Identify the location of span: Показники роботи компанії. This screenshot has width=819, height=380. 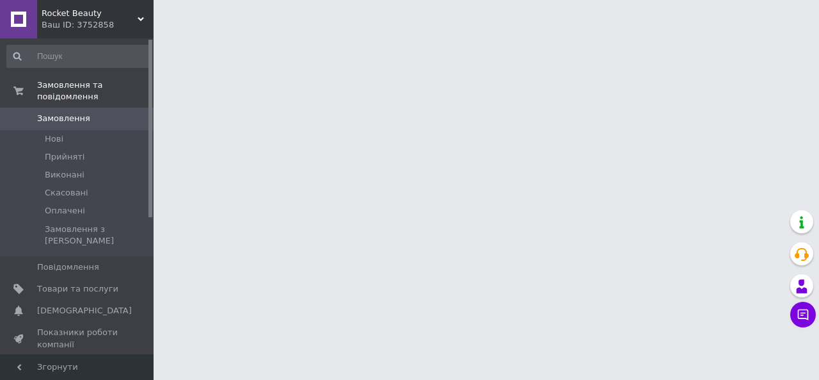
(77, 338).